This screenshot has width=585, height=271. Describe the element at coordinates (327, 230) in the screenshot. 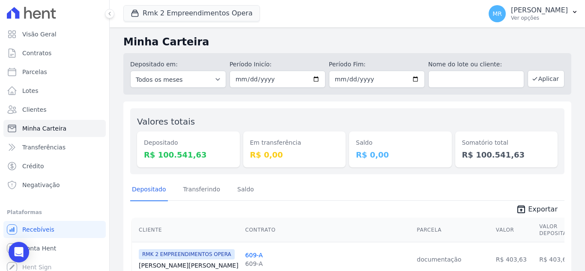

I see `th: Contrato` at that location.